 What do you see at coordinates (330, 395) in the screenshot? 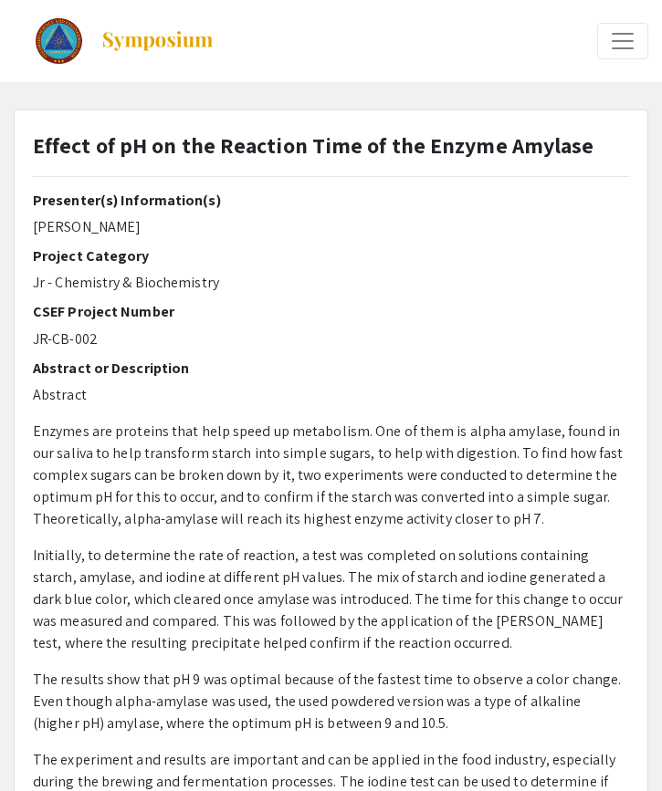
I see `p: Abstract` at bounding box center [330, 395].